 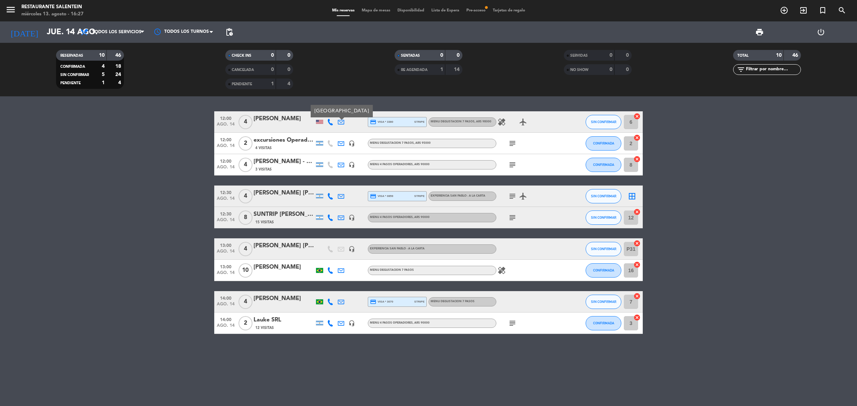 What do you see at coordinates (822, 10) in the screenshot?
I see `i: turned_in_not` at bounding box center [822, 10].